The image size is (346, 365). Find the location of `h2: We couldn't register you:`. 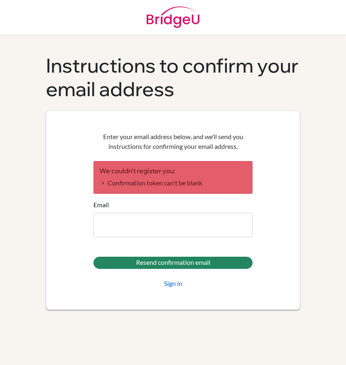

h2: We couldn't register you: is located at coordinates (173, 171).